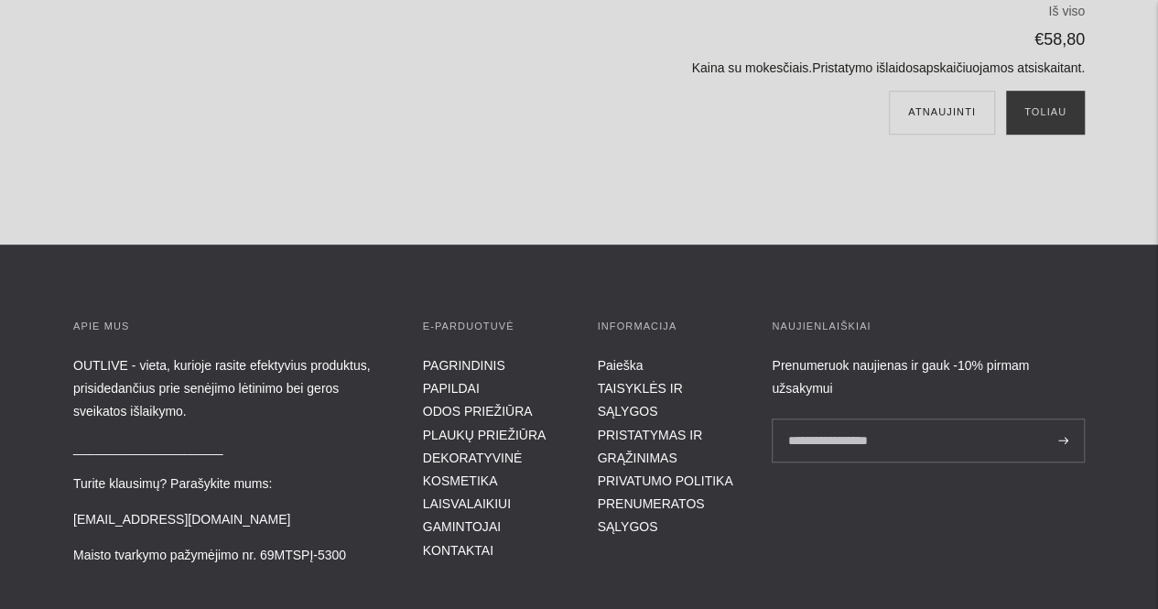  What do you see at coordinates (451, 388) in the screenshot?
I see `a: PAPILDAI` at bounding box center [451, 388].